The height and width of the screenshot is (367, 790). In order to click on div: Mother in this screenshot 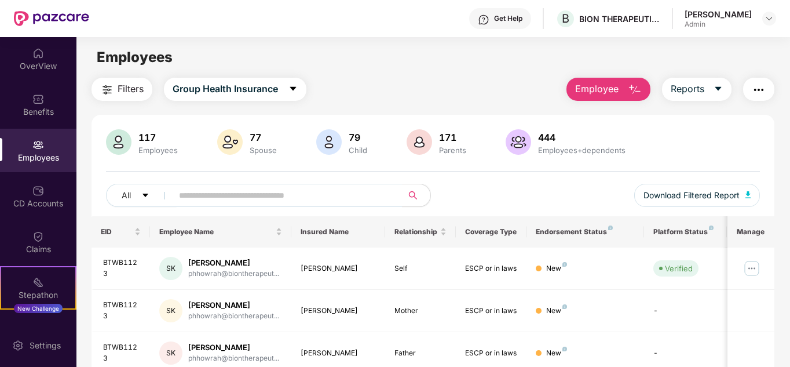, I will do `click(420, 310)`.